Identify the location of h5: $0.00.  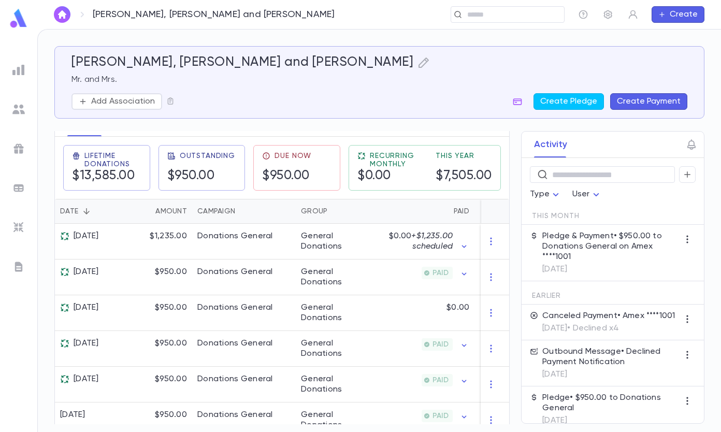
(374, 176).